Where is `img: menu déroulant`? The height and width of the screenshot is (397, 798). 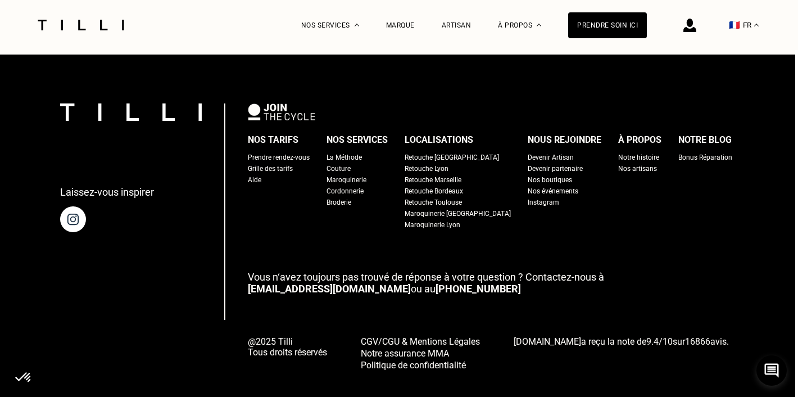
img: menu déroulant is located at coordinates (756, 25).